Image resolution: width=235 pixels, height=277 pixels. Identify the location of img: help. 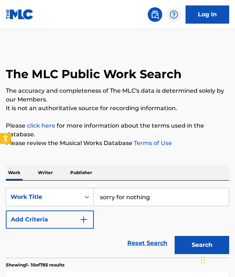
(174, 15).